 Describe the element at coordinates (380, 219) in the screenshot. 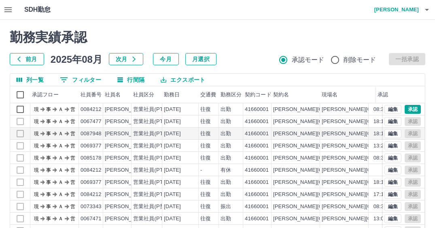

I see `div: 13:00` at that location.